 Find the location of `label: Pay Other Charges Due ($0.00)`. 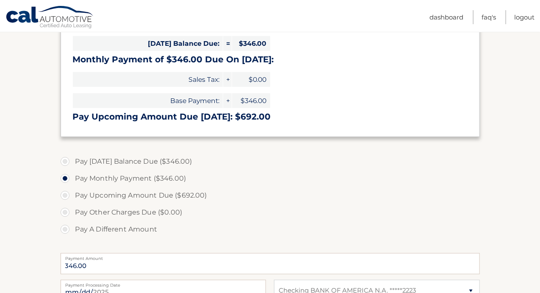

label: Pay Other Charges Due ($0.00) is located at coordinates (270, 212).